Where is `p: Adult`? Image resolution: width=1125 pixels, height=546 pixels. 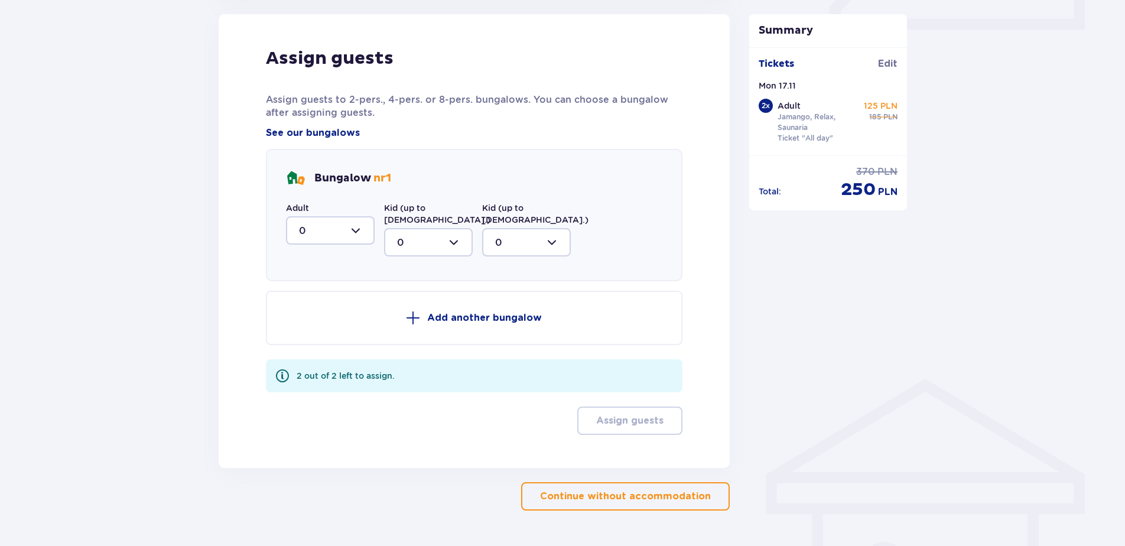 p: Adult is located at coordinates (789, 106).